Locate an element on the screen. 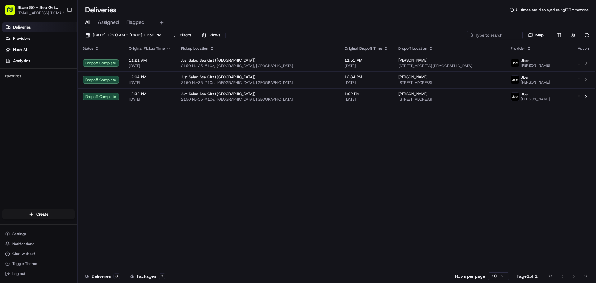 The image size is (596, 283). button: Notifications is located at coordinates (38, 244).